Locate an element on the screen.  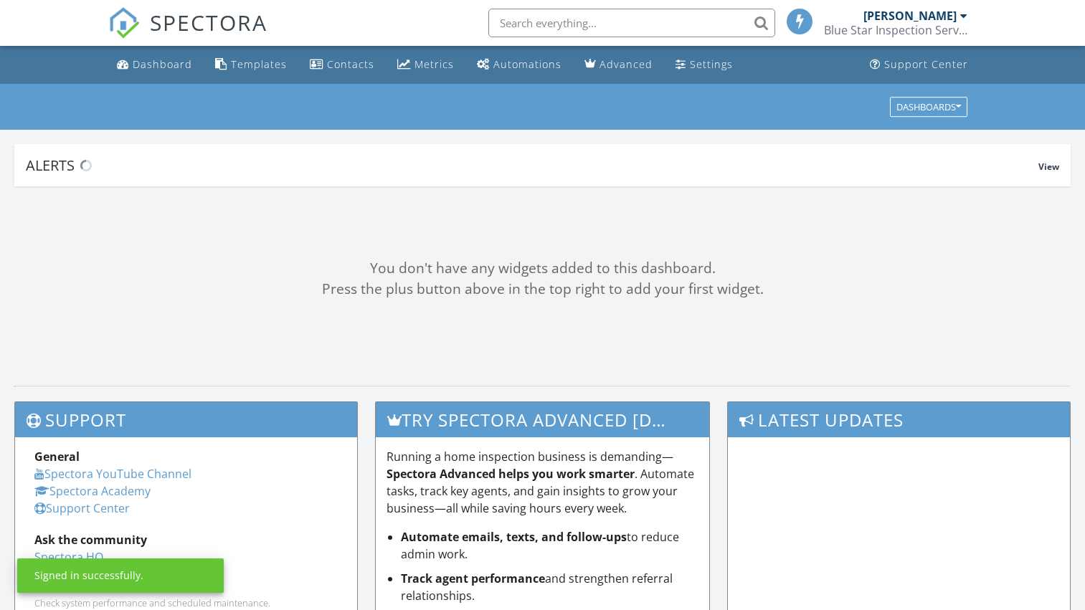
div: Settings is located at coordinates (712, 64).